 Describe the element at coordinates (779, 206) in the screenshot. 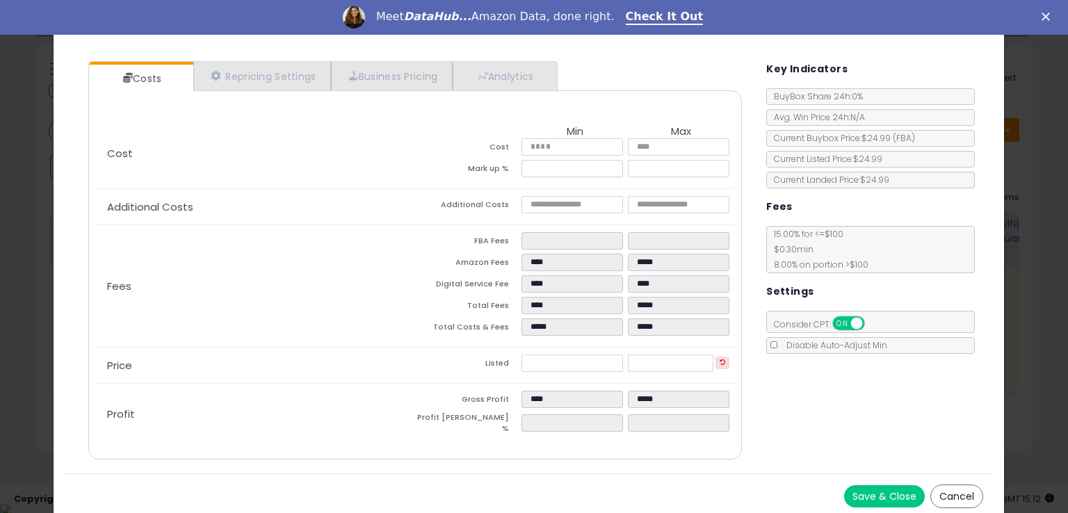

I see `h5: Fees` at that location.